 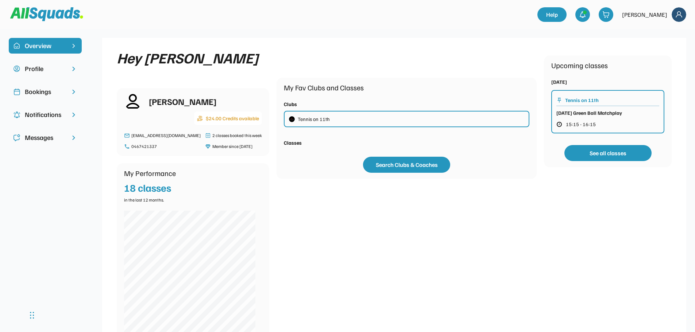 What do you see at coordinates (200, 119) in the screenshot?
I see `img: coins-hand.png` at bounding box center [200, 119].